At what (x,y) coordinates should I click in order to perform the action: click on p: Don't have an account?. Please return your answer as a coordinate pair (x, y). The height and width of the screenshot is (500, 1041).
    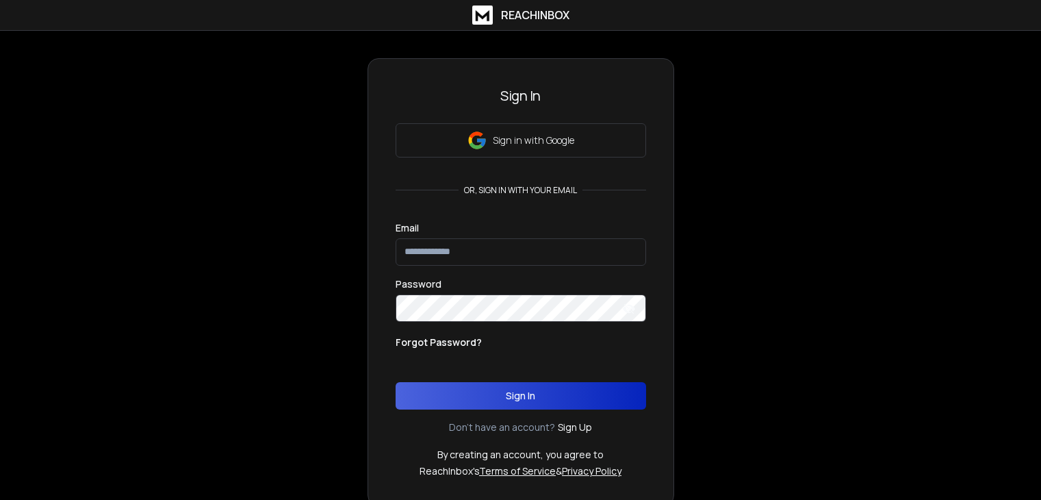
    Looking at the image, I should click on (502, 427).